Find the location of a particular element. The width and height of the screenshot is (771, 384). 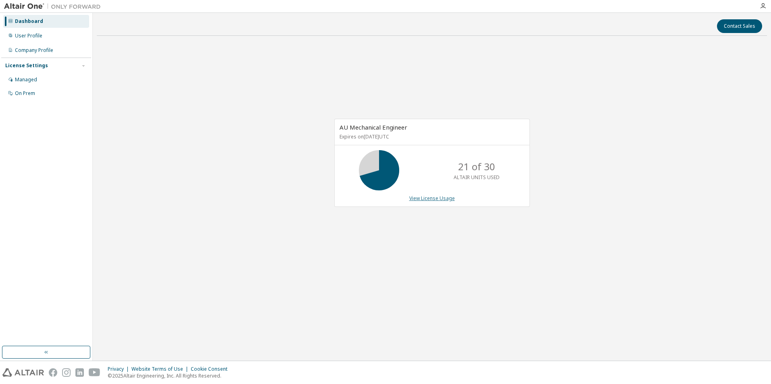

p: © 2025 Altair Engineering, Inc. All Rights Reserved. is located at coordinates (170, 376).